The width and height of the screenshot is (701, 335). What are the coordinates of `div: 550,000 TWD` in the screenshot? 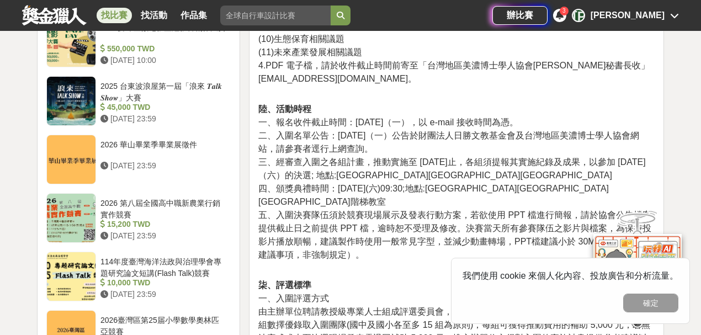 It's located at (163, 49).